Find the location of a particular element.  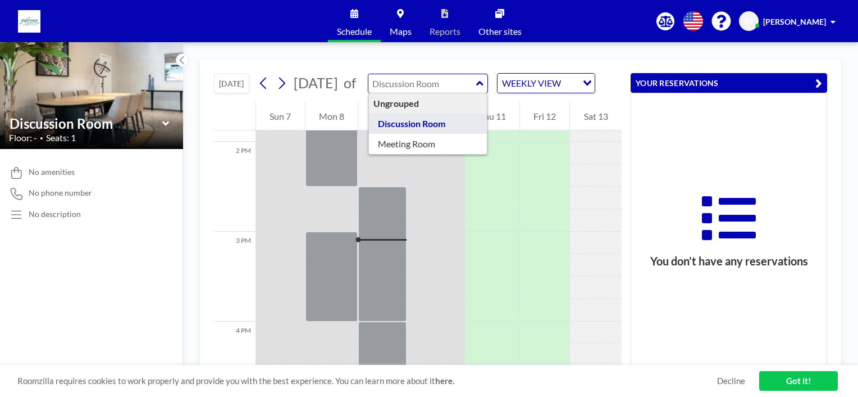

input: Search for option is located at coordinates (570, 83).